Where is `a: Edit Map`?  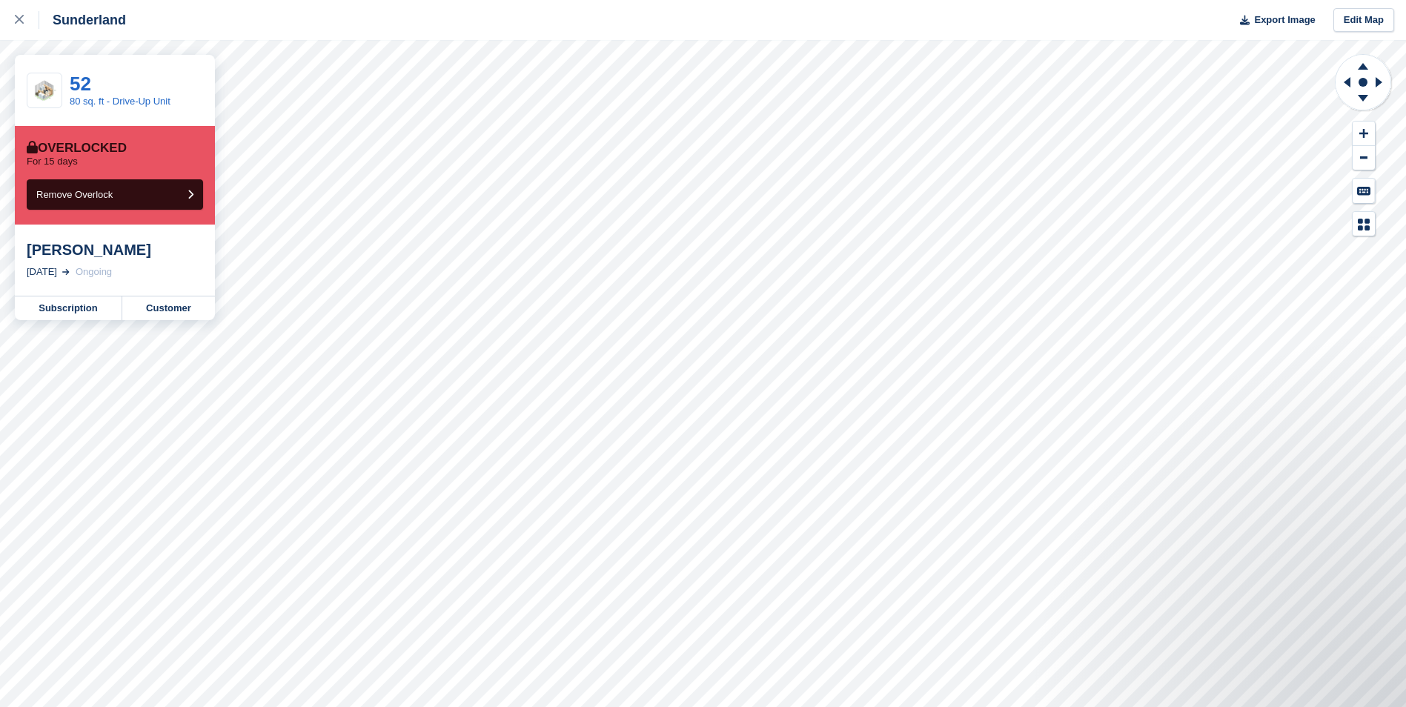
a: Edit Map is located at coordinates (1363, 20).